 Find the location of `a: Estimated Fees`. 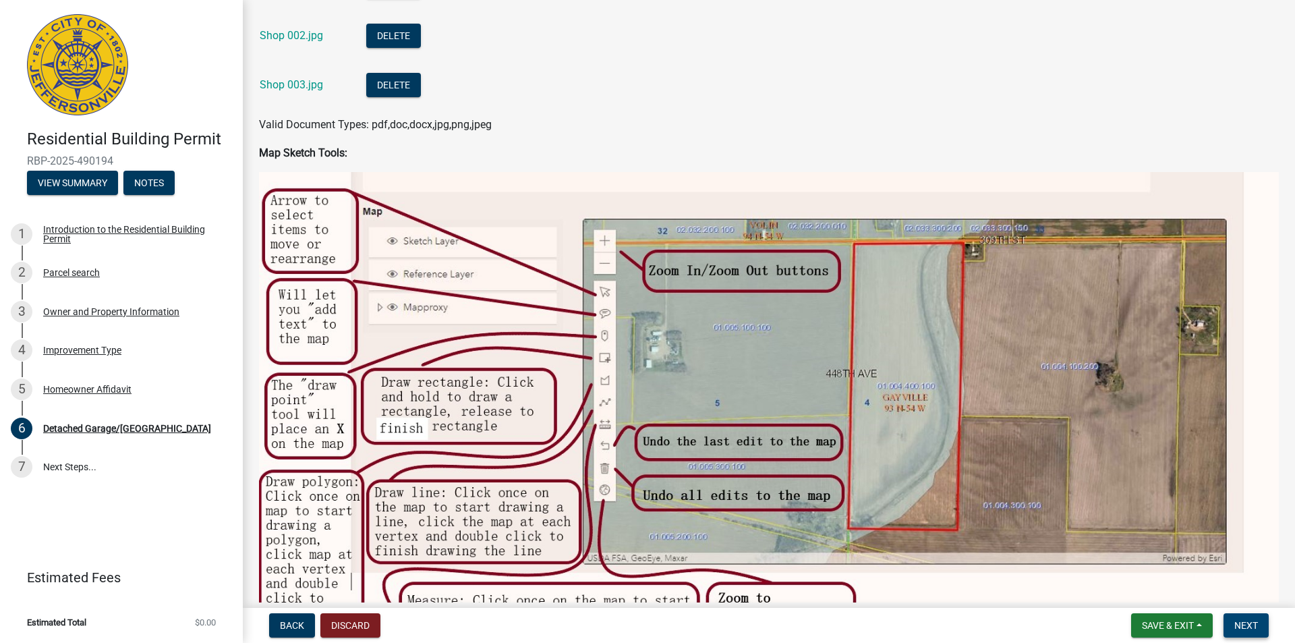

a: Estimated Fees is located at coordinates (116, 577).